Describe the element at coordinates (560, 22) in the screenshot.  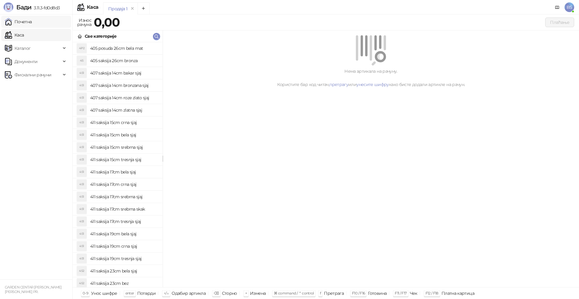
I see `button: Плаћање` at that location.